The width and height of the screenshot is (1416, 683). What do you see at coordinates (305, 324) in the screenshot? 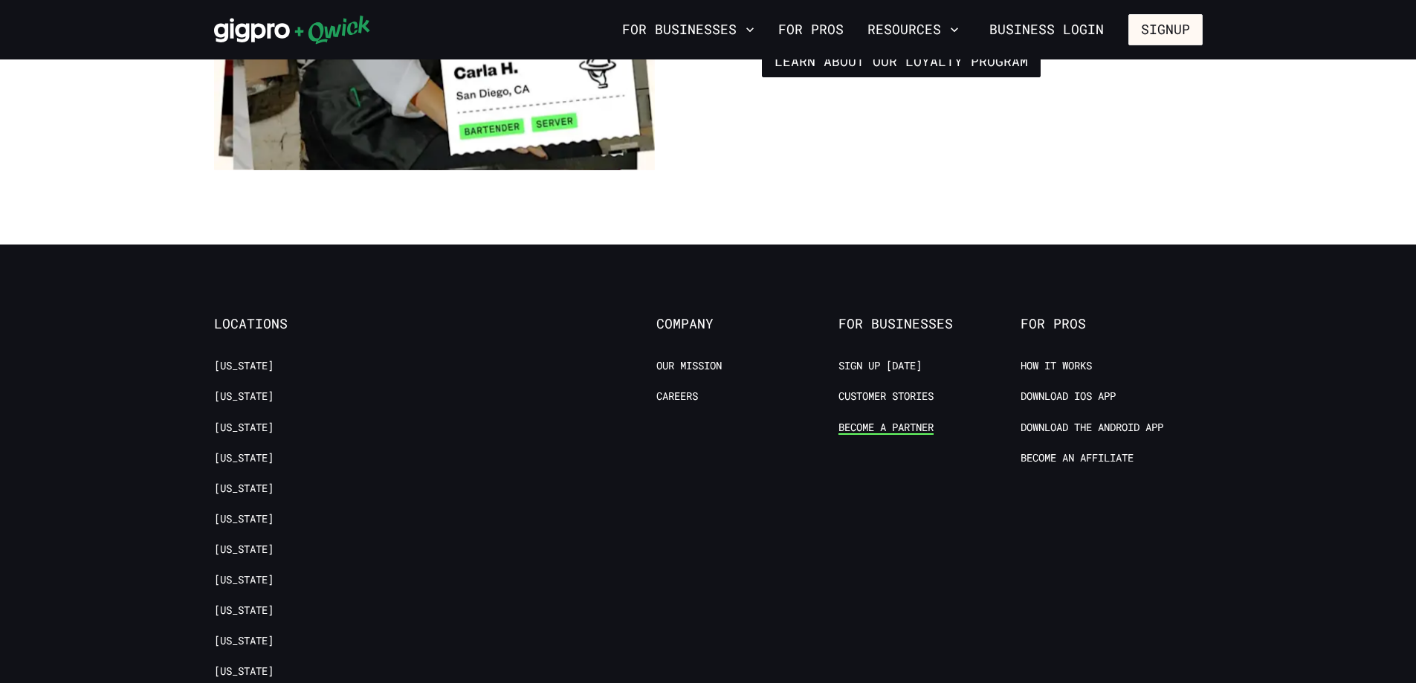
I see `span: Locations` at bounding box center [305, 324].